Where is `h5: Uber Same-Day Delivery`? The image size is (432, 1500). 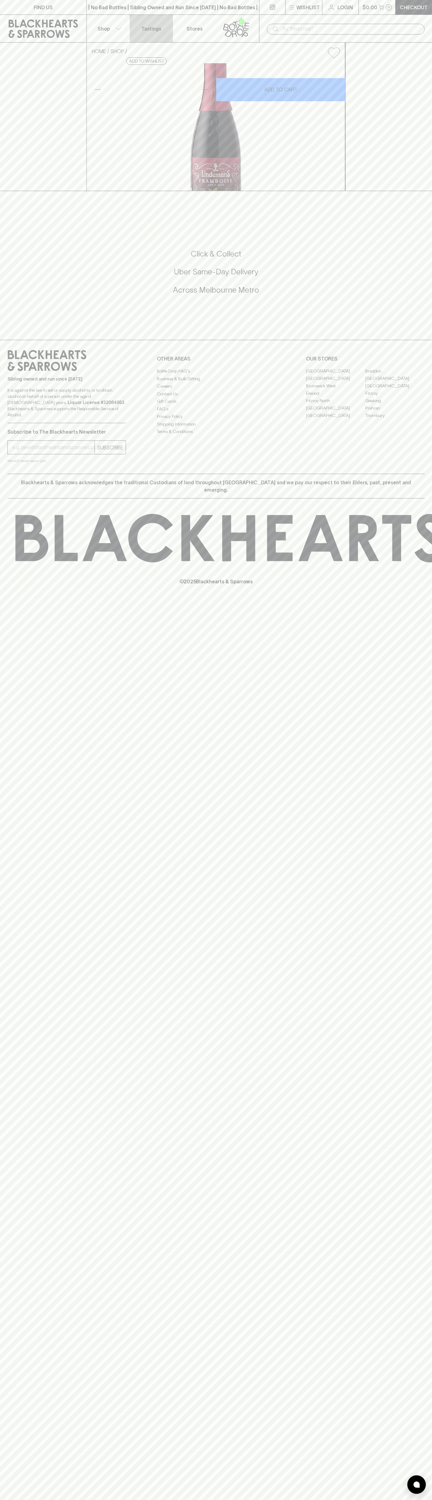
h5: Uber Same-Day Delivery is located at coordinates (216, 272).